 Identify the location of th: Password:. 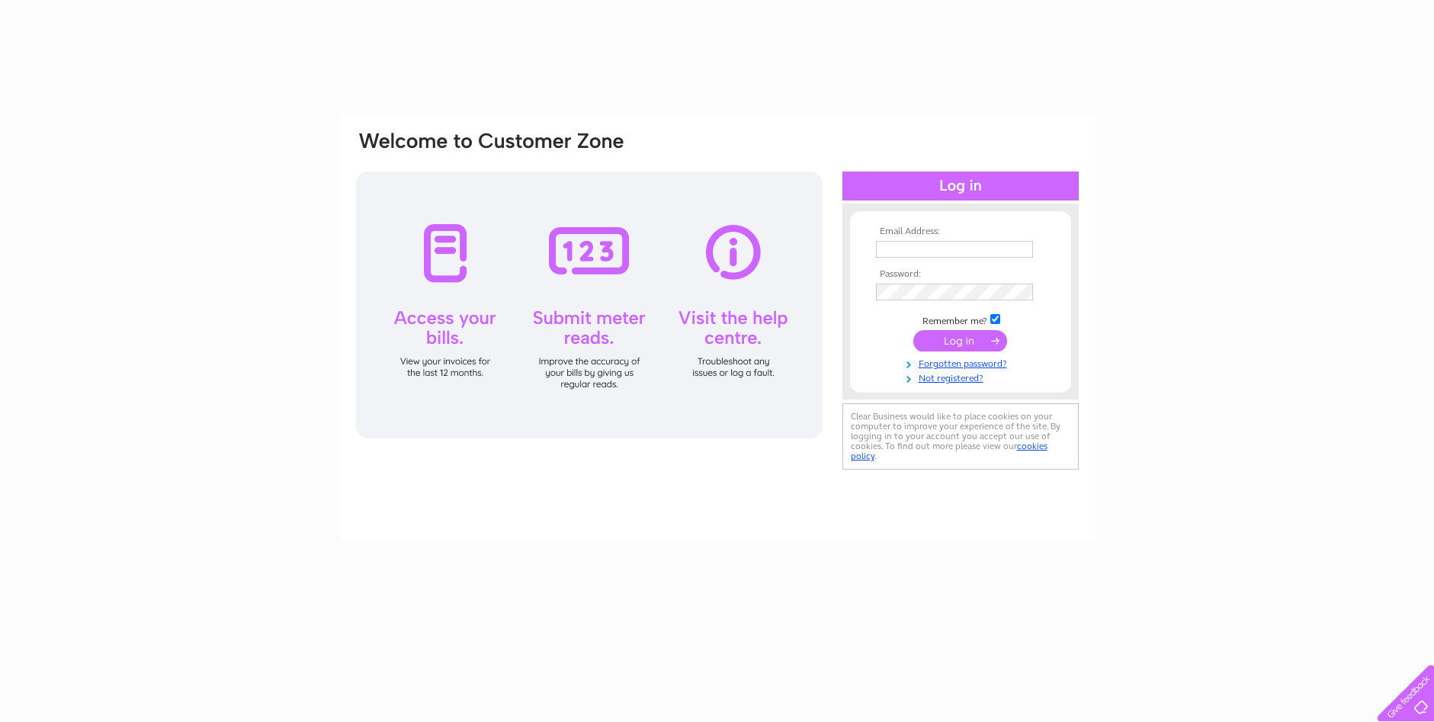
(961, 275).